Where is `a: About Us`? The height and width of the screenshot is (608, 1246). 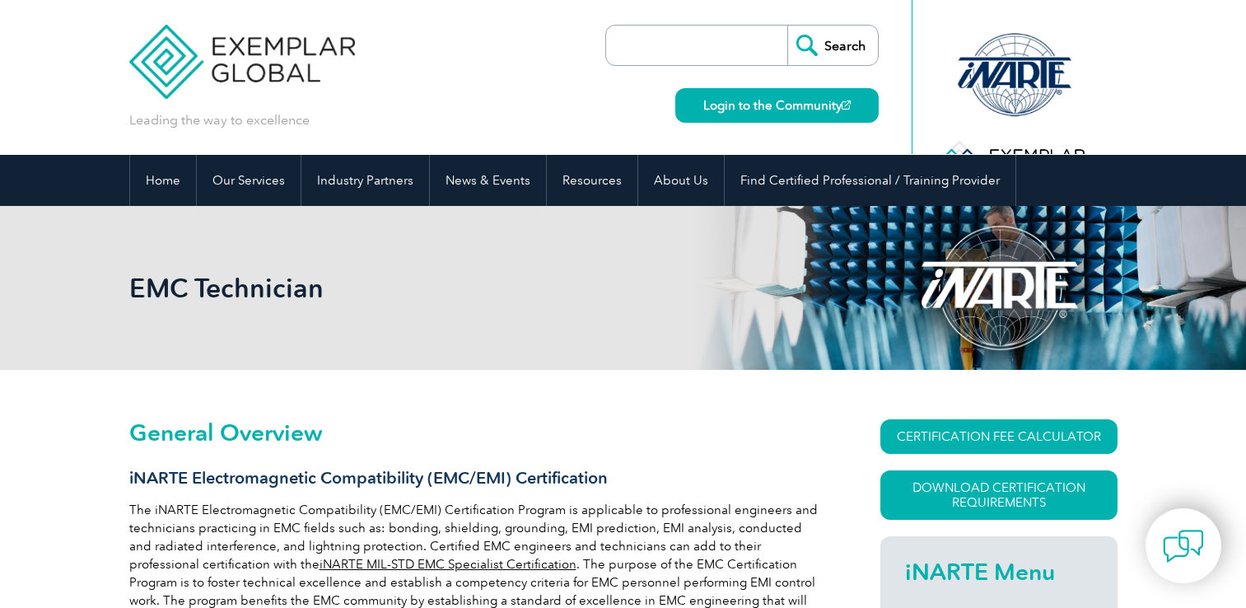
a: About Us is located at coordinates (681, 180).